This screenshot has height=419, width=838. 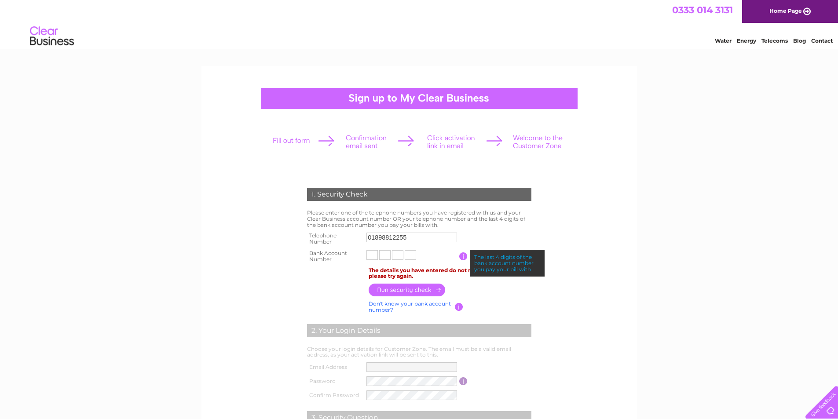 What do you see at coordinates (507, 263) in the screenshot?
I see `div: The last 4 digits of the bank account number you pay your bill with` at bounding box center [507, 263].